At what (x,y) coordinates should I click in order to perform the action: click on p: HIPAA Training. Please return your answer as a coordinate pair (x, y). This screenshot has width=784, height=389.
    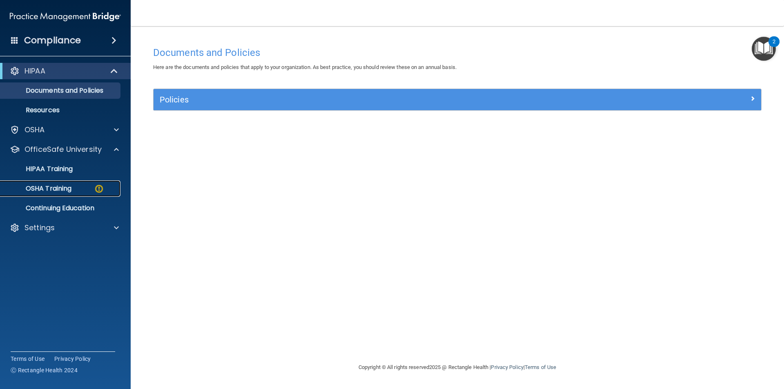
    Looking at the image, I should click on (39, 169).